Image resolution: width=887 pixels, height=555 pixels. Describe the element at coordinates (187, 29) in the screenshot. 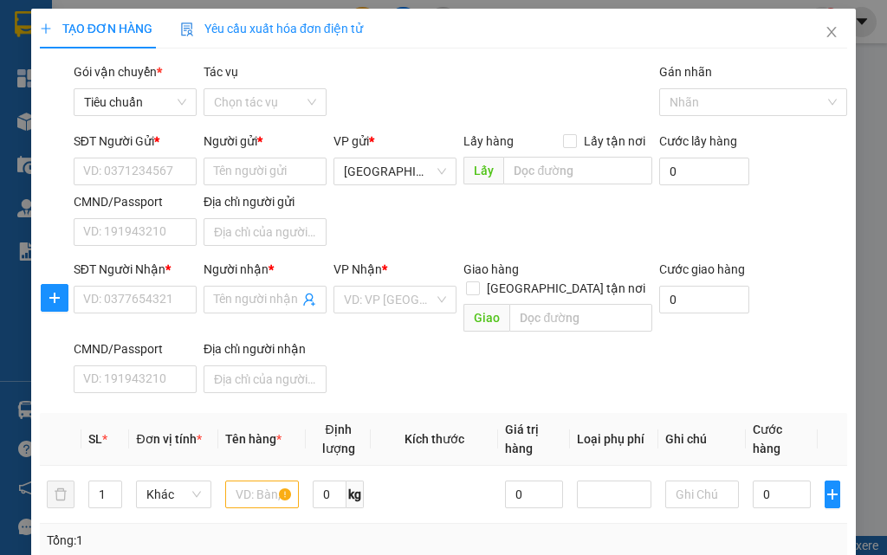

I see `img: icon` at that location.